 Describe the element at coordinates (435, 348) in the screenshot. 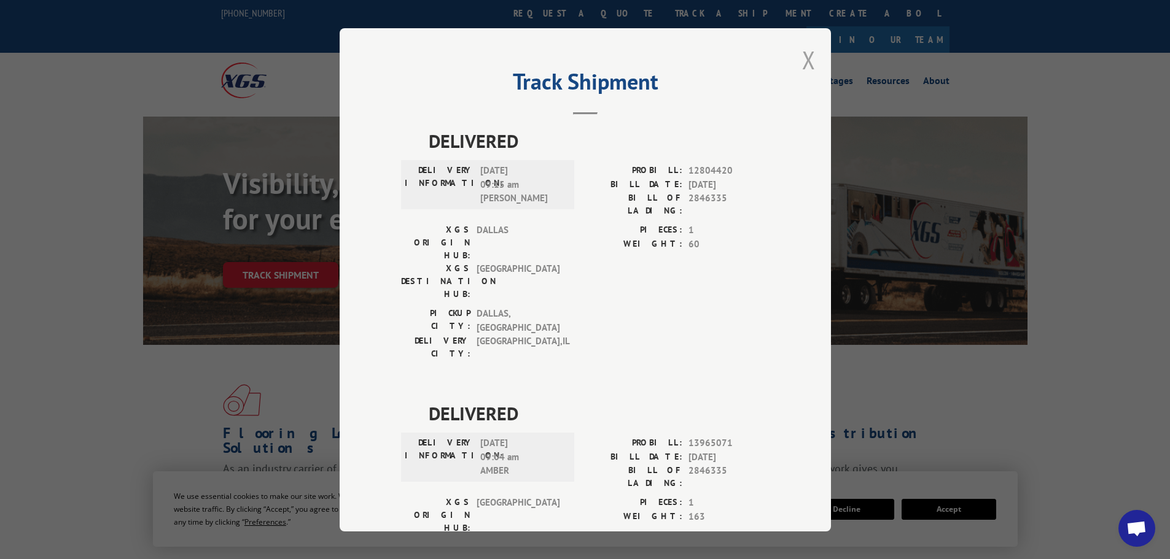

I see `label: DELIVERY CITY:` at that location.